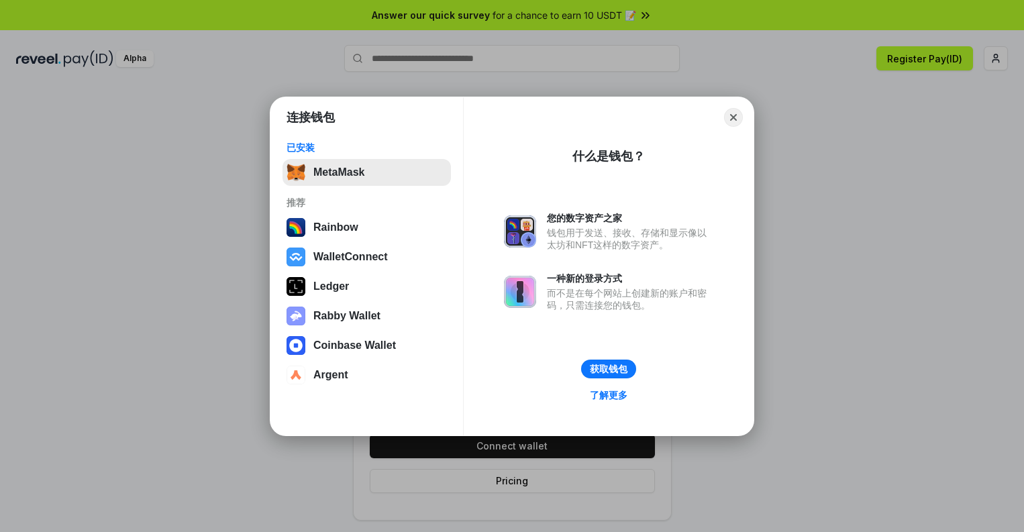  Describe the element at coordinates (609, 395) in the screenshot. I see `a: 了解更多` at that location.